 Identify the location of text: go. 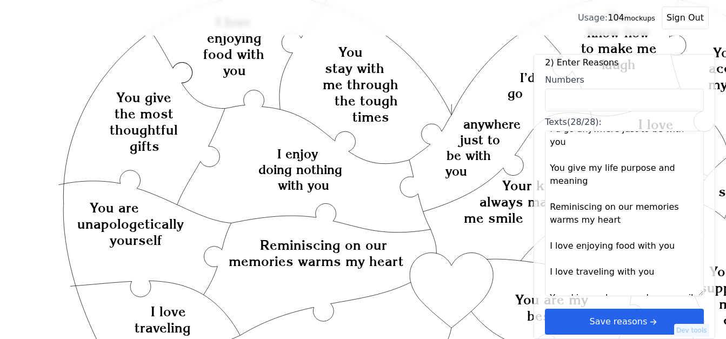
(515, 93).